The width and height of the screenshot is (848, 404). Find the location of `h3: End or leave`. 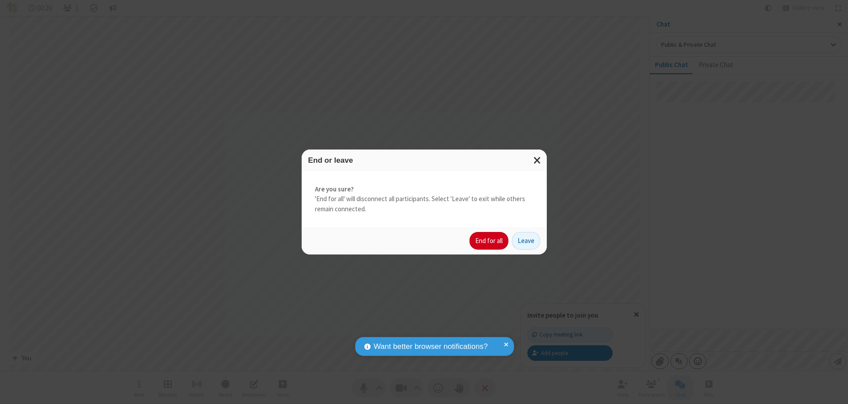

h3: End or leave is located at coordinates (424, 160).